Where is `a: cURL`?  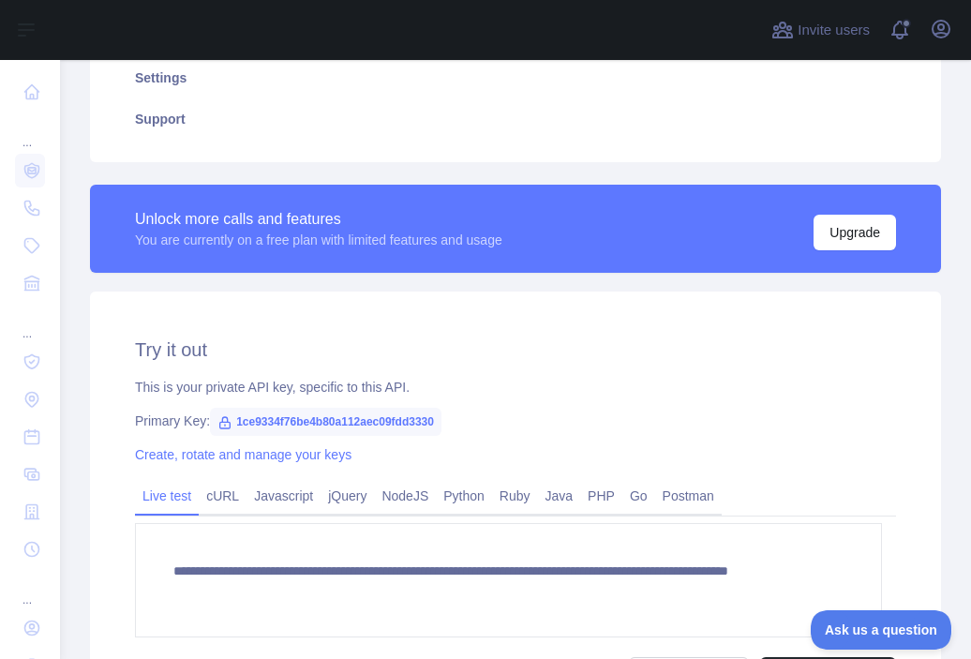
a: cURL is located at coordinates (222, 496).